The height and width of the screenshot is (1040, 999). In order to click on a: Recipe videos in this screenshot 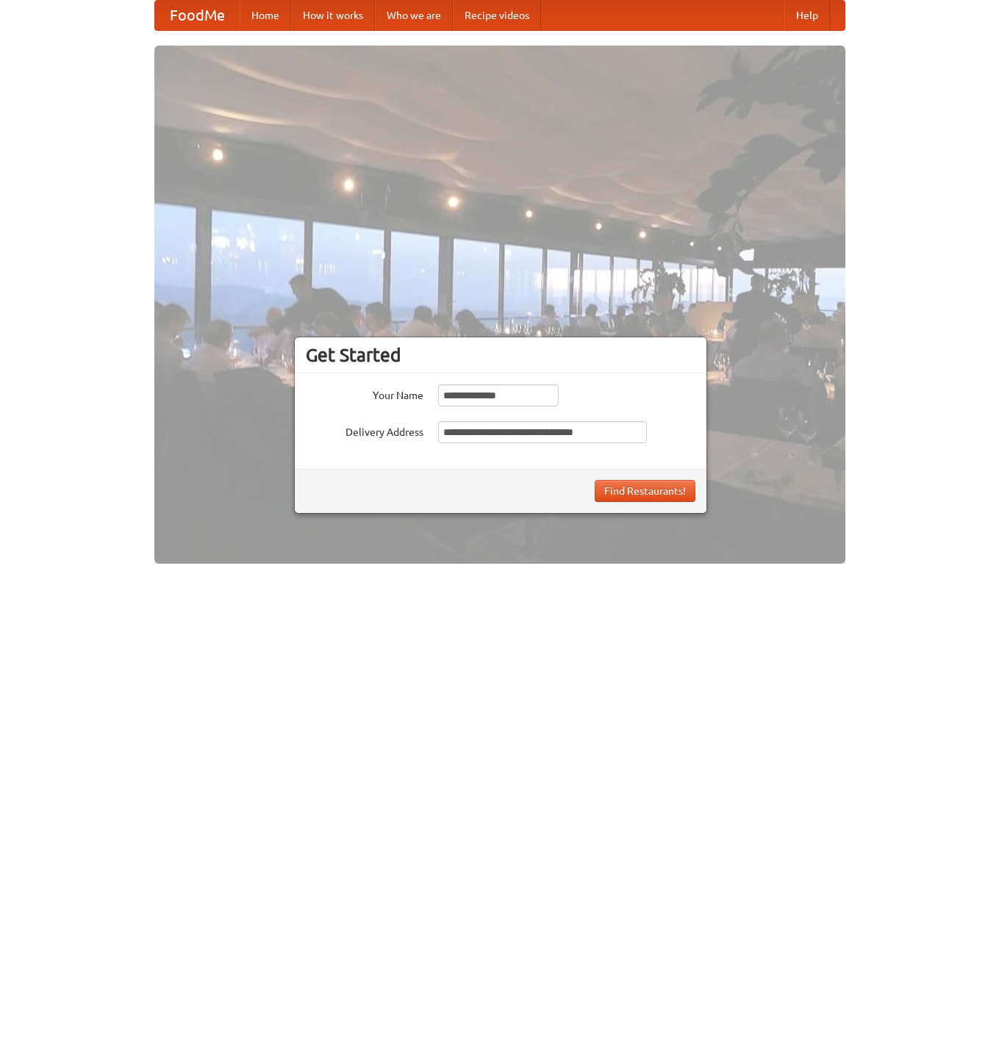, I will do `click(497, 15)`.